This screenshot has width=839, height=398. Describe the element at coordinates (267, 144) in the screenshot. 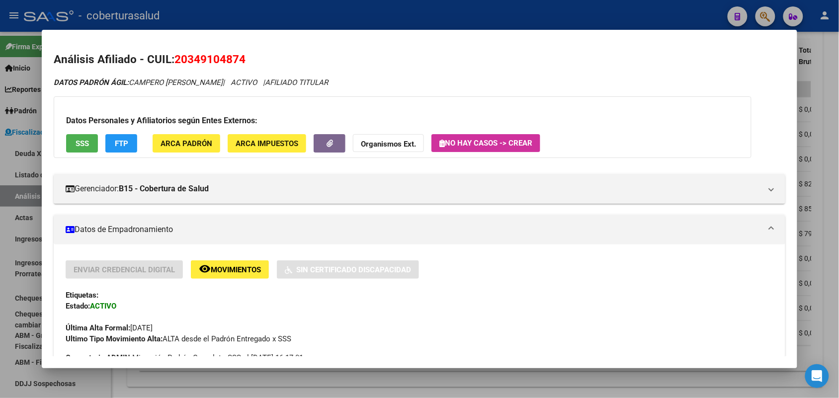

I see `span: ARCA Impuestos` at that location.